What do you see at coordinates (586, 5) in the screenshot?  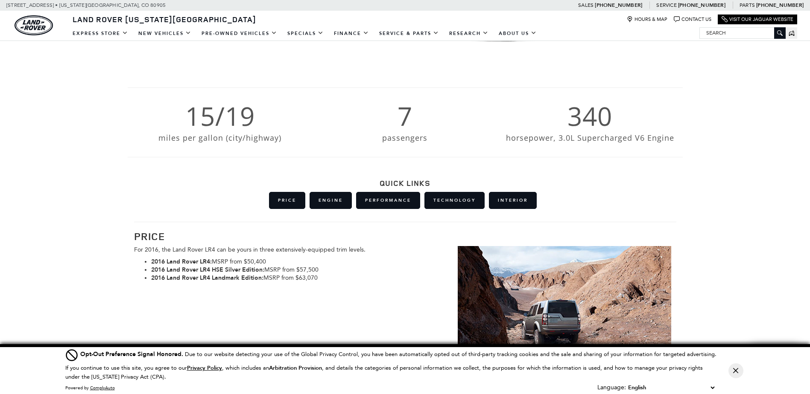 I see `span: Sales` at bounding box center [586, 5].